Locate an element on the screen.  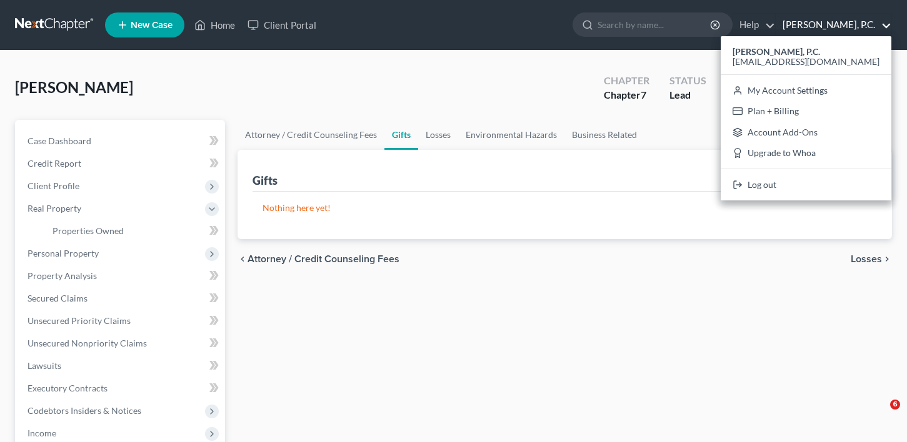
a: Home is located at coordinates (214, 25).